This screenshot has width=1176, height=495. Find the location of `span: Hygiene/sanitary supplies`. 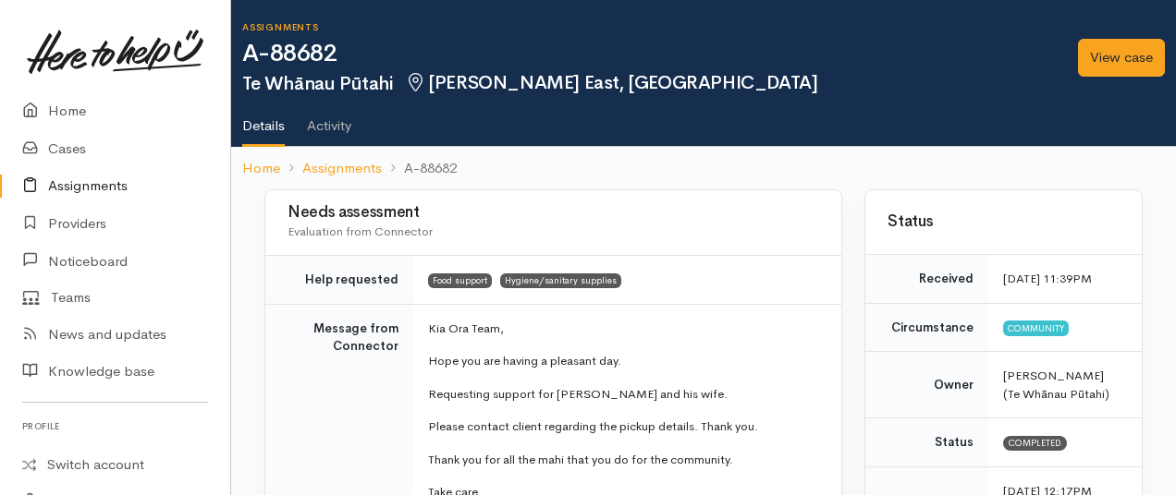

span: Hygiene/sanitary supplies is located at coordinates (560, 281).